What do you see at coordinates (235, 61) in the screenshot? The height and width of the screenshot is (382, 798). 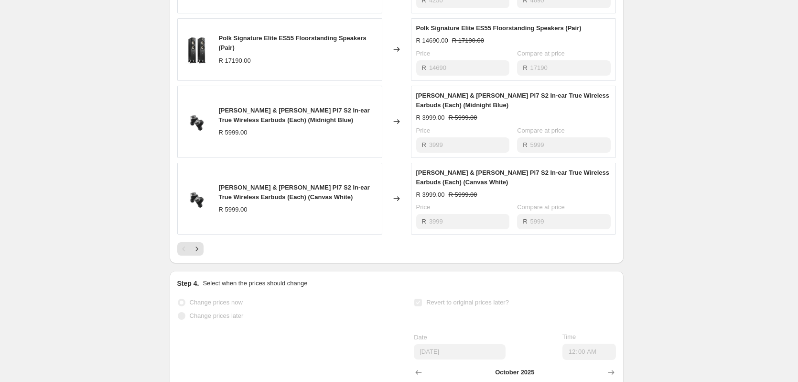 I see `div: R 17190.00` at bounding box center [235, 61].